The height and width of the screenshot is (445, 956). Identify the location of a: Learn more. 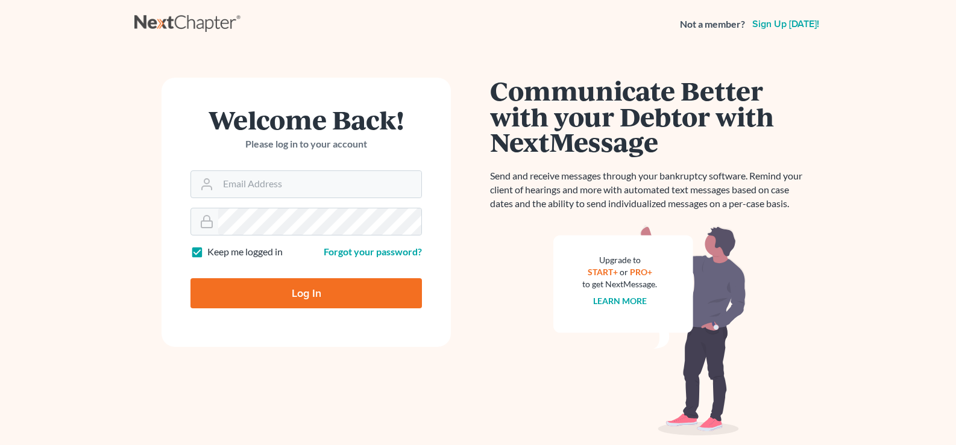
(620, 301).